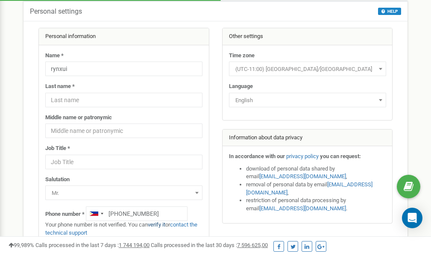 This screenshot has height=256, width=431. Describe the element at coordinates (134, 245) in the screenshot. I see `u: 1 744 194,00` at that location.